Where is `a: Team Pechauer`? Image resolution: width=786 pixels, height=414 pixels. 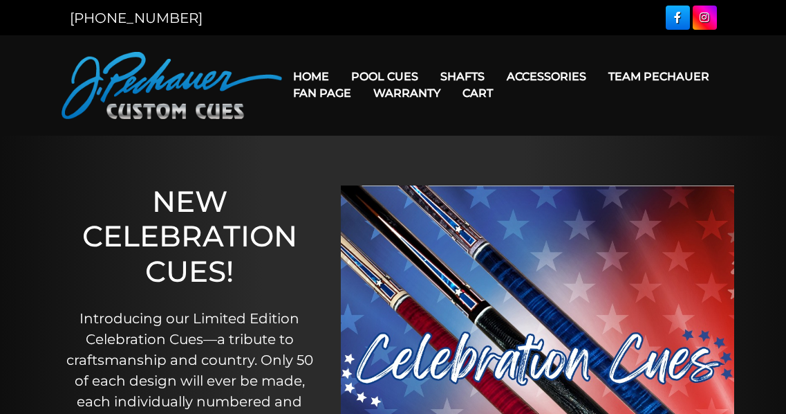
a: Team Pechauer is located at coordinates (659, 76).